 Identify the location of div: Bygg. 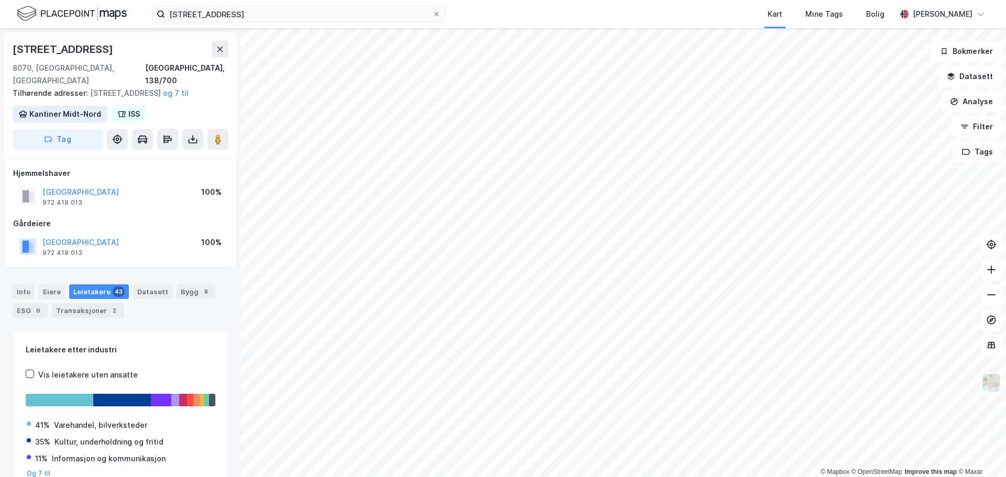
(196, 292).